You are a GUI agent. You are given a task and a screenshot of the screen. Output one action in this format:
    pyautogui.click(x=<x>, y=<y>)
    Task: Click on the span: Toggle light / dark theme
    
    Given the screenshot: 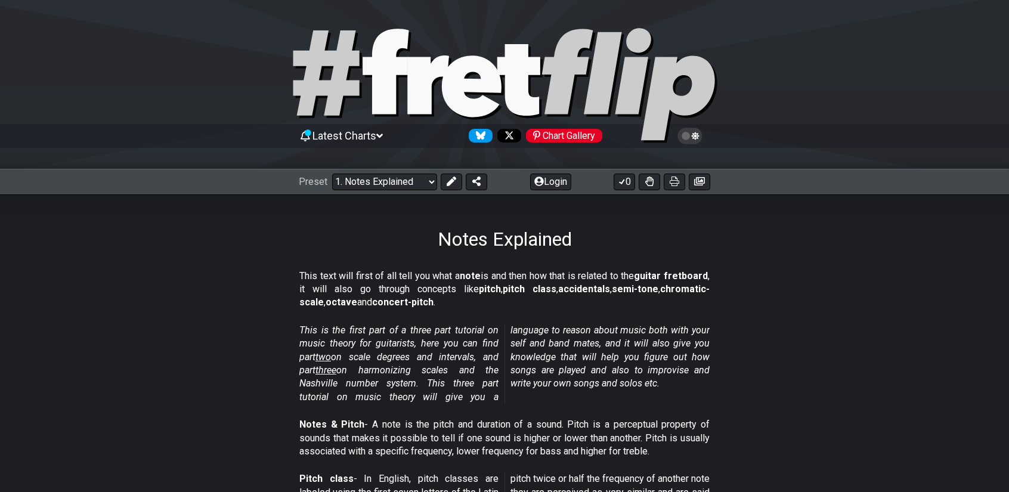 What is the action you would take?
    pyautogui.click(x=690, y=136)
    